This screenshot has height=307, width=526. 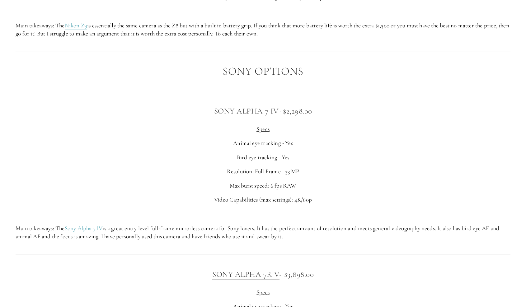 I want to click on p: Video Capabilities (max settings): 4K/60p, so click(x=263, y=200).